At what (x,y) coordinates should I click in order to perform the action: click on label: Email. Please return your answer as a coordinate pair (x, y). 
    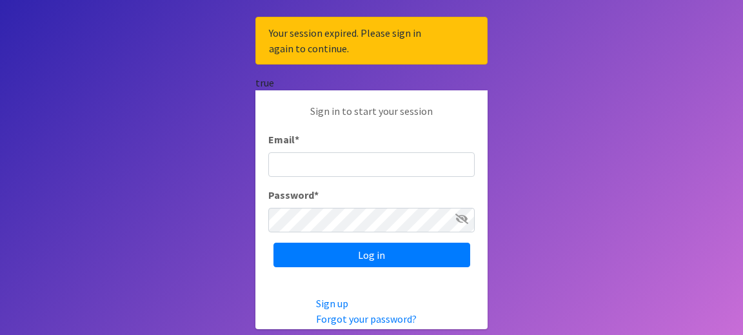
    Looking at the image, I should click on (284, 139).